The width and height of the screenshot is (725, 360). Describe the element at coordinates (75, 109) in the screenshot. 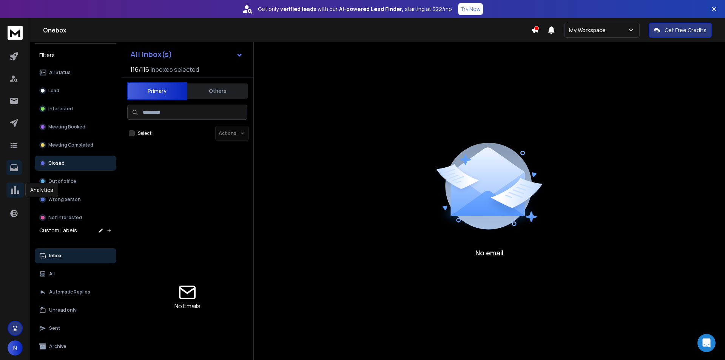

I see `button: Interested` at that location.